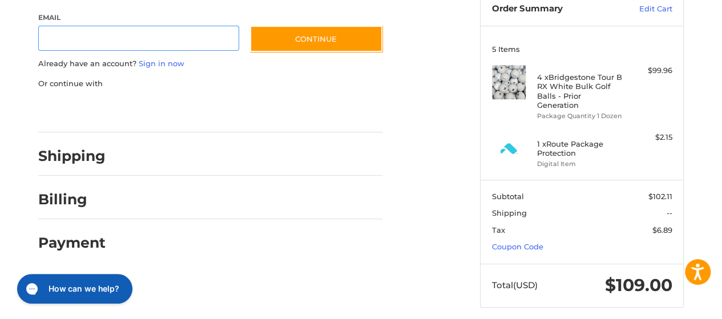 Image resolution: width=722 pixels, height=319 pixels. What do you see at coordinates (162, 63) in the screenshot?
I see `a: Sign in now` at bounding box center [162, 63].